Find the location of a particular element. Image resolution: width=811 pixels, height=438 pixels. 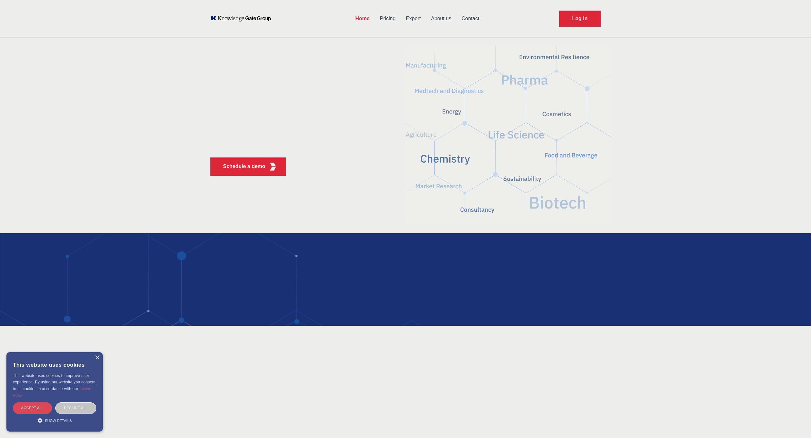

a: Home is located at coordinates (362, 19).